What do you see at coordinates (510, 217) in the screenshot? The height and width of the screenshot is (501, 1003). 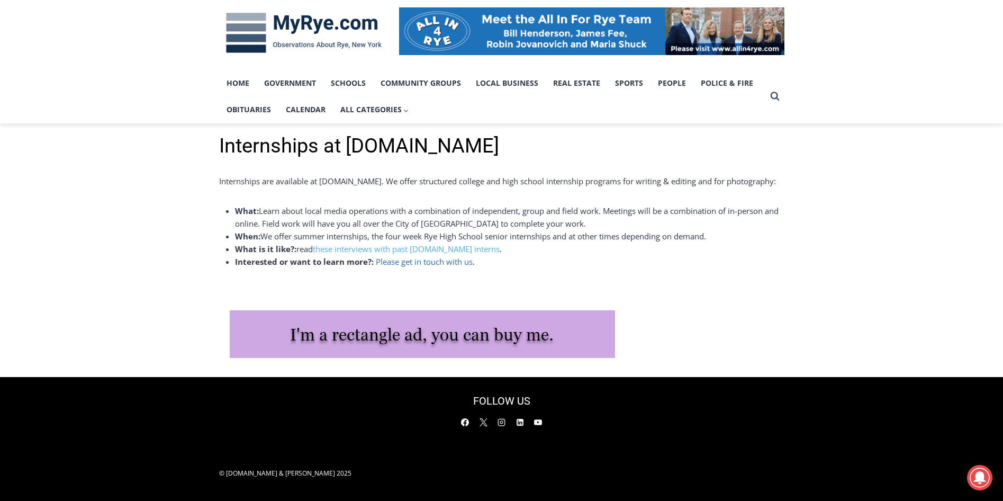 I see `li: Learn about local media operations with a combination of independent, group and field work. Meeti...` at bounding box center [510, 217].